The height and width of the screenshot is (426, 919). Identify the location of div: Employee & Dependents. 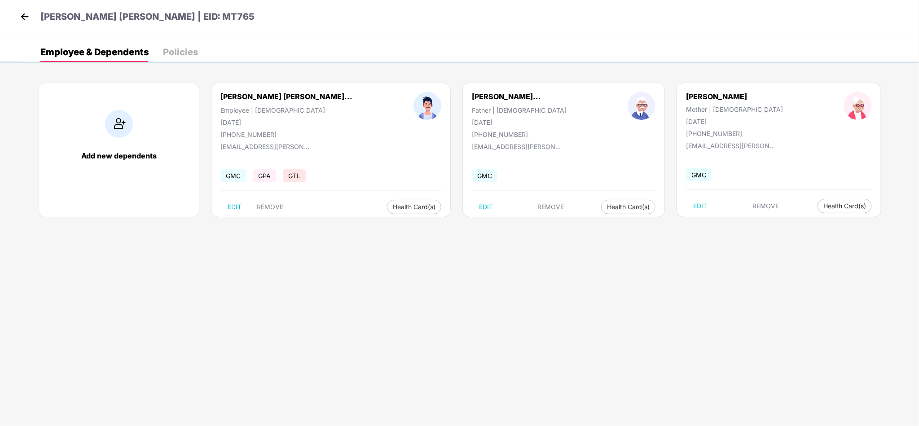
(94, 52).